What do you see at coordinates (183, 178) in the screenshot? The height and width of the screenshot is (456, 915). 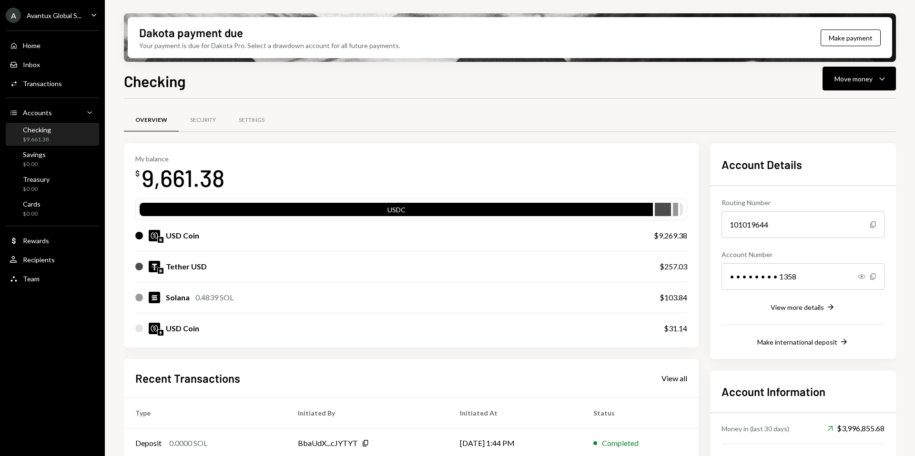 I see `div: 9,661.38` at bounding box center [183, 178].